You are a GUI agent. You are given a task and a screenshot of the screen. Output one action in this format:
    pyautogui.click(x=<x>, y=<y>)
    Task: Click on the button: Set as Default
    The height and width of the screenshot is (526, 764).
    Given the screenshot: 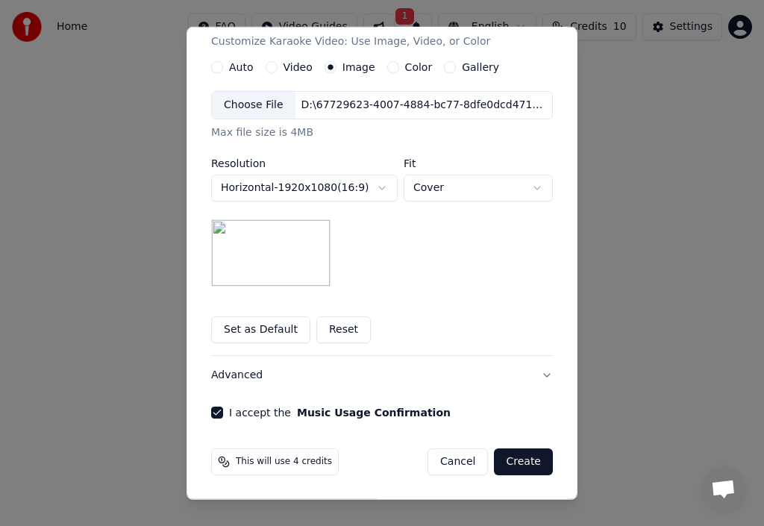 What is the action you would take?
    pyautogui.click(x=260, y=330)
    